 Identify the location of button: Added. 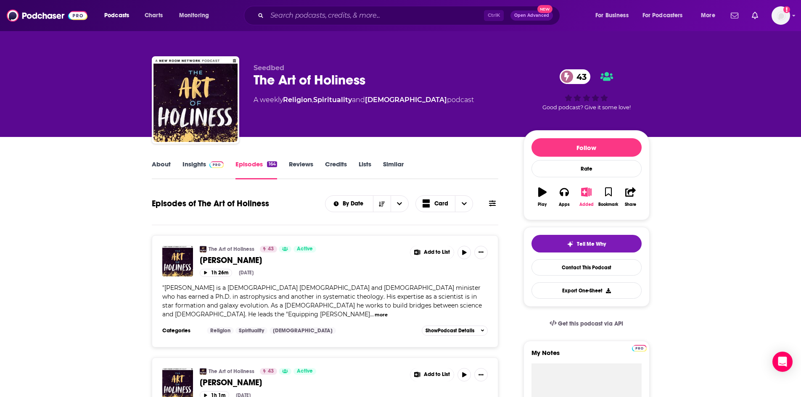
(586, 197).